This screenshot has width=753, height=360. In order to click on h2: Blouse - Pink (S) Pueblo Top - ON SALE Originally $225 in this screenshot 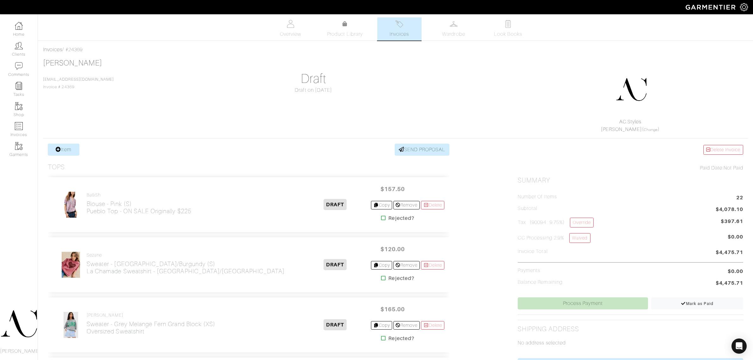, I will do `click(139, 207)`.